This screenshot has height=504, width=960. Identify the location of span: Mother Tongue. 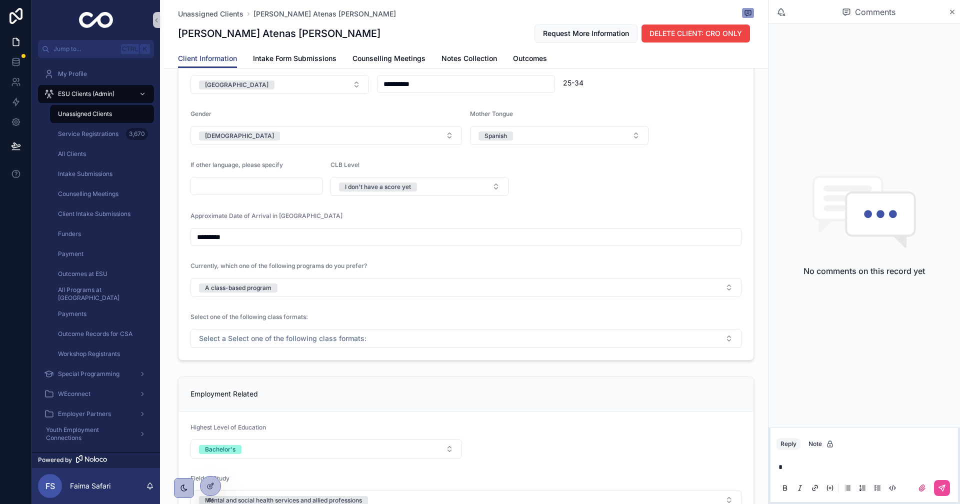
(492, 114).